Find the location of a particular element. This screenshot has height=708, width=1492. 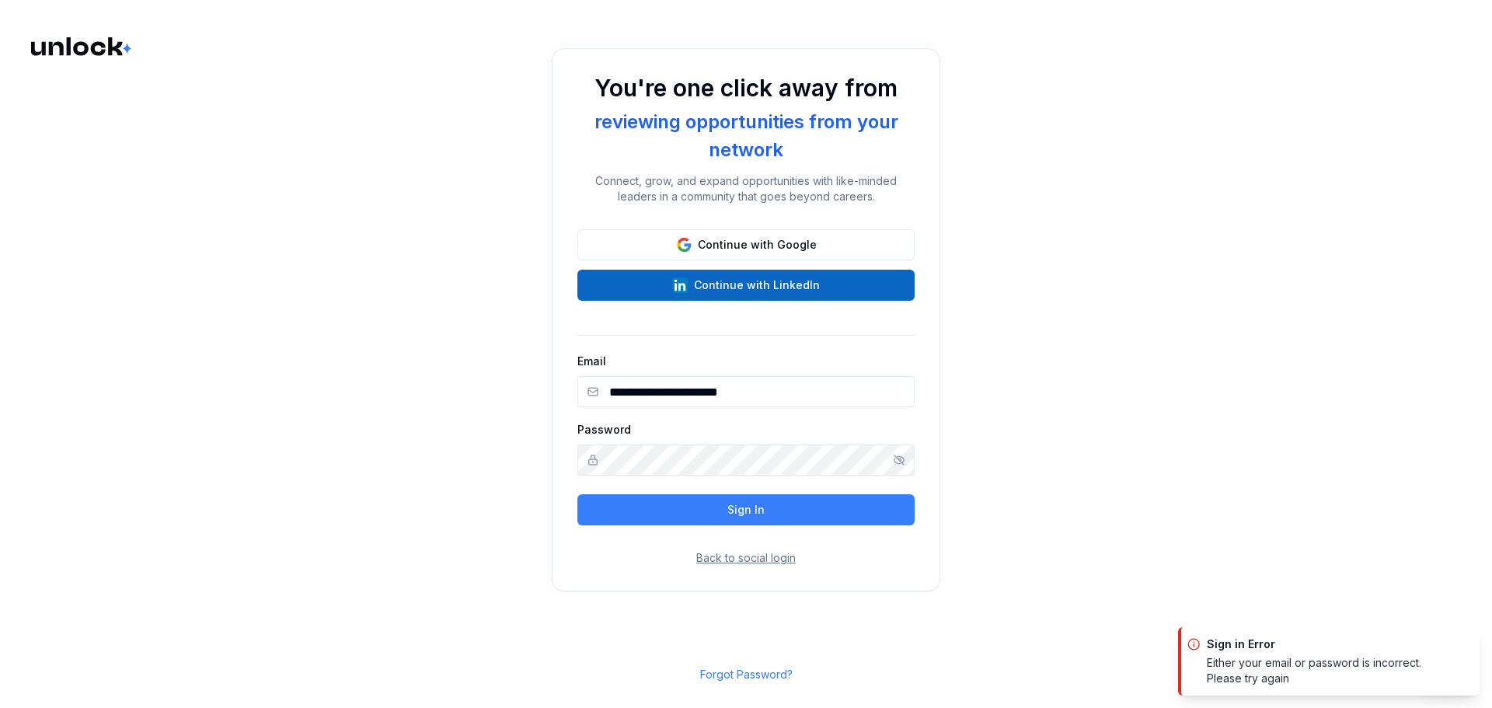

button: Continue with LinkedIn is located at coordinates (746, 285).